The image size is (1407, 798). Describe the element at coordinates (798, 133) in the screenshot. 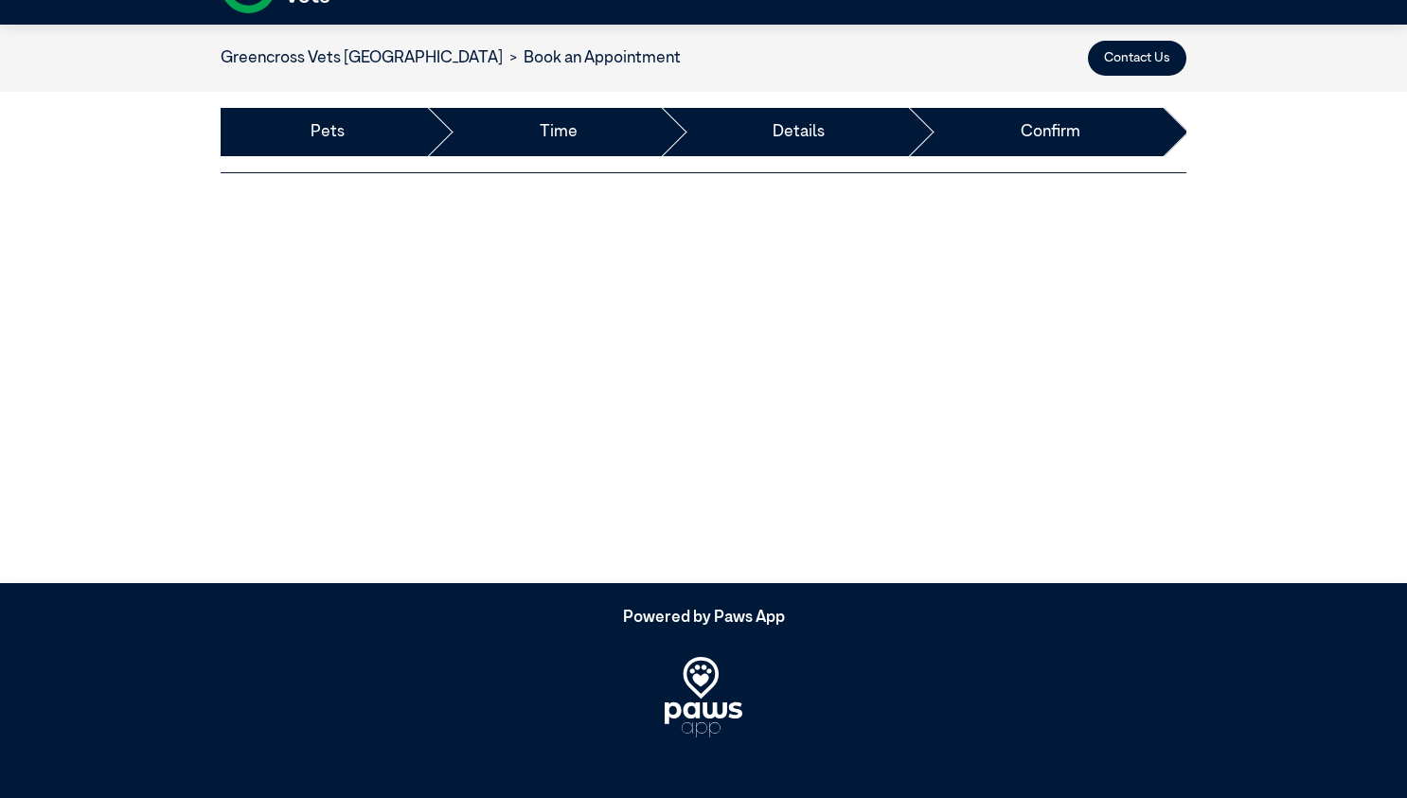

I see `a: Details` at that location.